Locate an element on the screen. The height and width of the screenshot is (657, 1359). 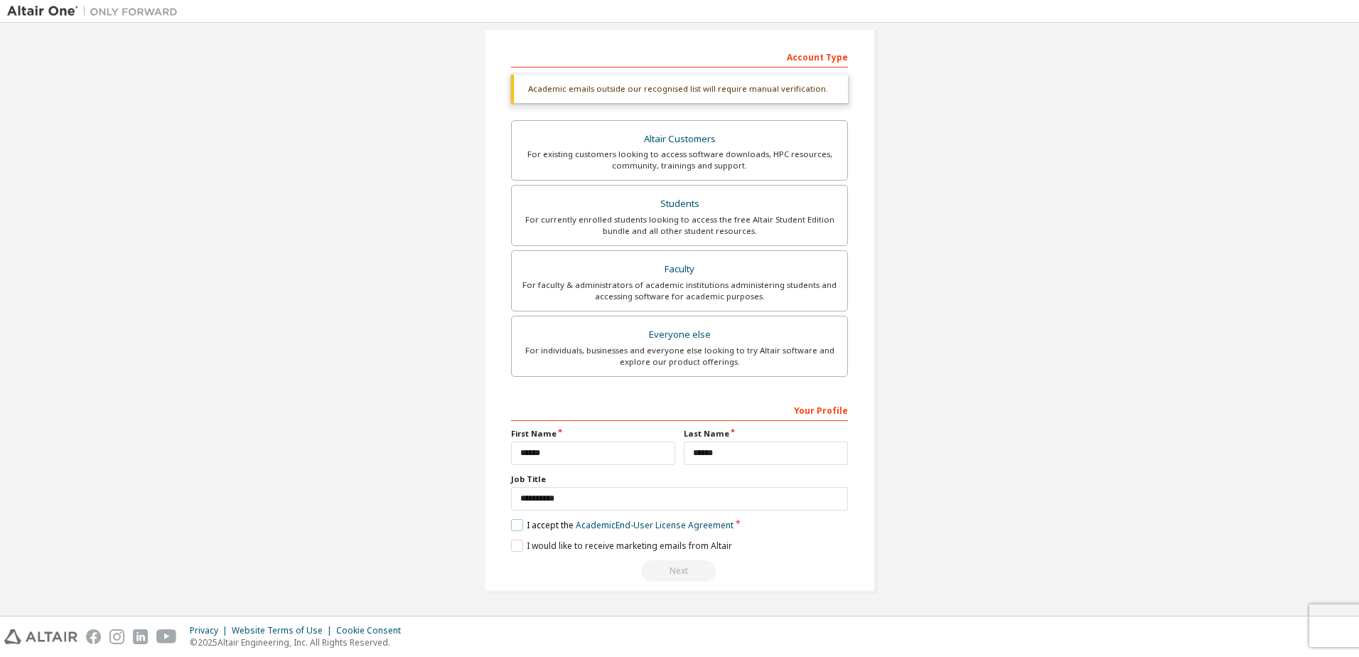
div: Account Type is located at coordinates (680, 56).